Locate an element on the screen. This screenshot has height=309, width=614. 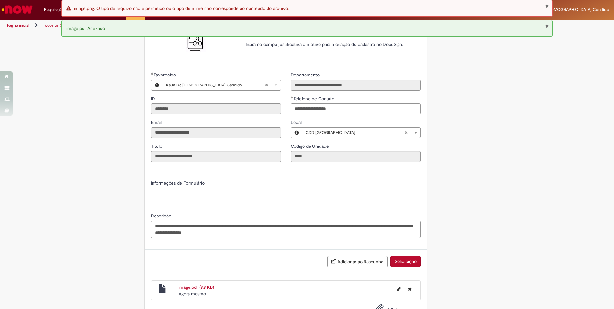
label: Informações de Formulário is located at coordinates (178, 183).